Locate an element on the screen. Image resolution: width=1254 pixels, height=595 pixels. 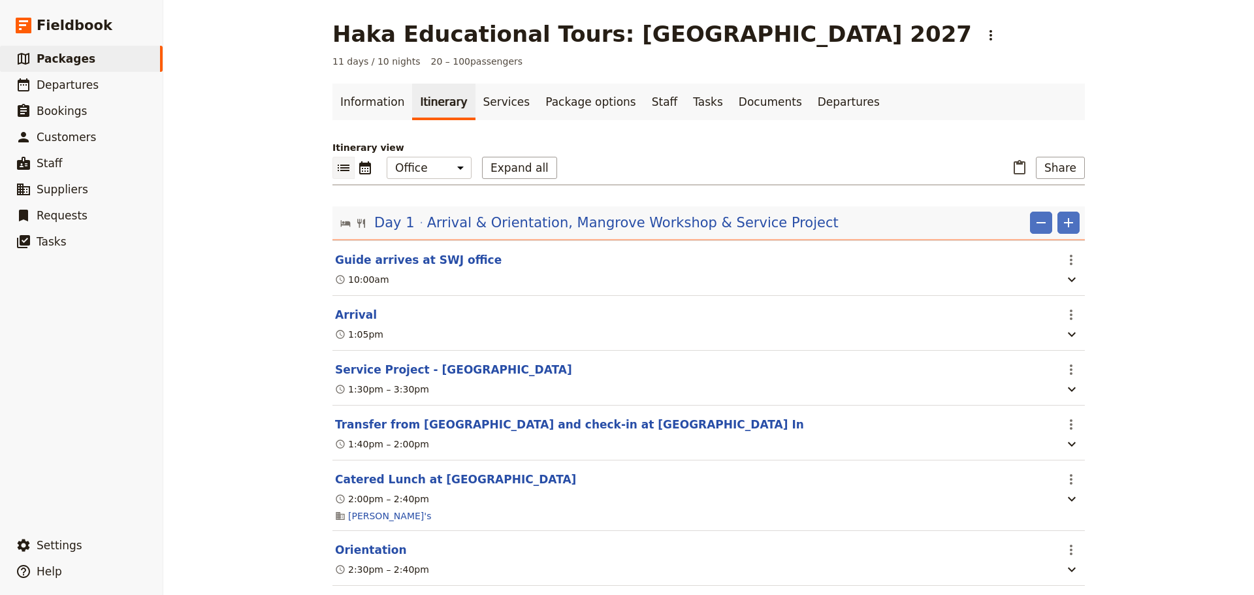
div: 10:00am is located at coordinates (362, 280).